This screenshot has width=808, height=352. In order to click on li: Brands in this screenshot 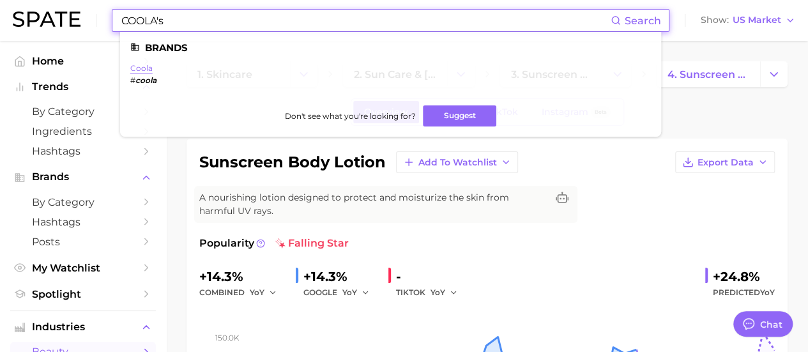, I will do `click(390, 47)`.